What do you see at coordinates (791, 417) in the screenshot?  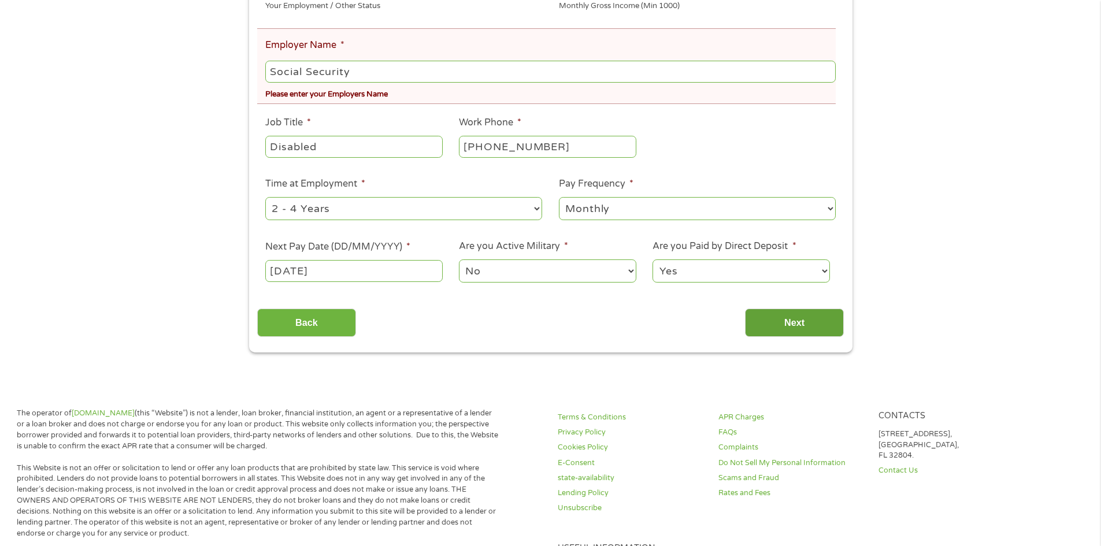 I see `a: APR Charges` at bounding box center [791, 417].